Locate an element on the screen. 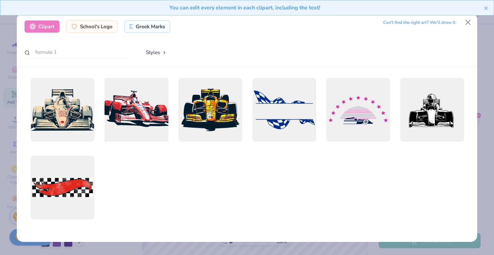 This screenshot has width=494, height=255. div: You can edit every element in each clipart, including the text! is located at coordinates (244, 8).